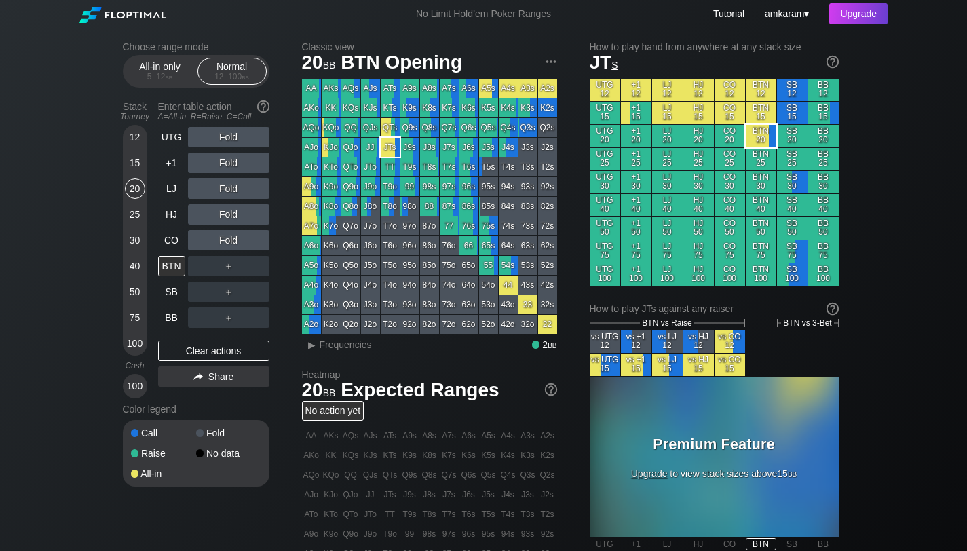 The height and width of the screenshot is (551, 967). What do you see at coordinates (604, 136) in the screenshot?
I see `div: UTG 20` at bounding box center [604, 136].